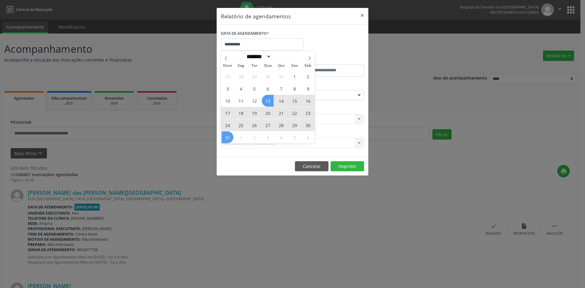 This screenshot has width=585, height=288. Describe the element at coordinates (294, 88) in the screenshot. I see `span: Agosto 8, 2025` at that location.